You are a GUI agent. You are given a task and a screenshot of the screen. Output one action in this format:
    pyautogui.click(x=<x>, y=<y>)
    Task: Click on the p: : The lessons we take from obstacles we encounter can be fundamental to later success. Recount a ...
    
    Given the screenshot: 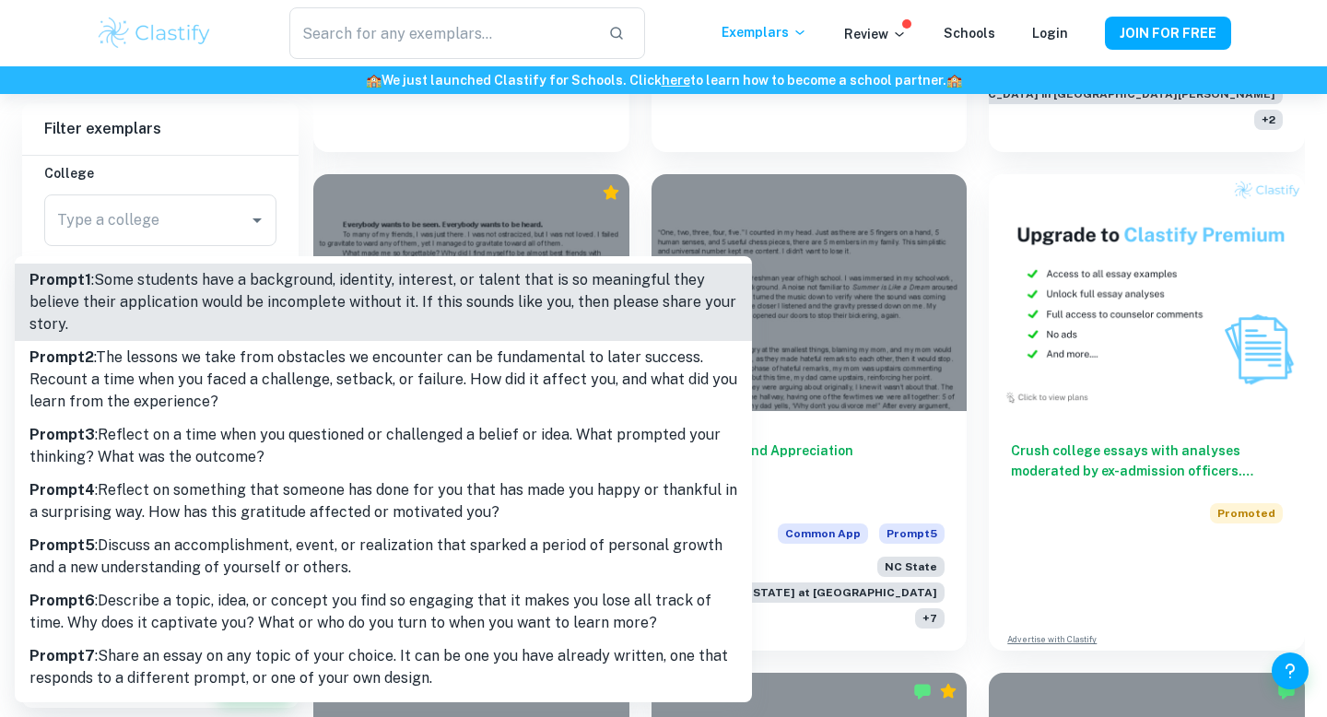 What is the action you would take?
    pyautogui.click(x=383, y=380)
    